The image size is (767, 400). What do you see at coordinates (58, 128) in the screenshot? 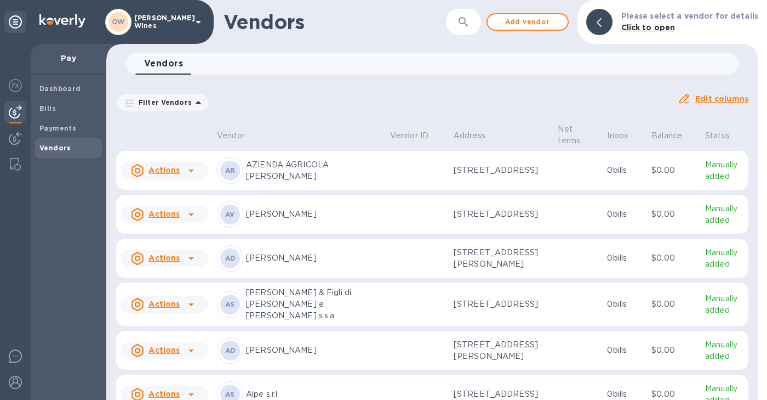
I see `b: Payments` at bounding box center [58, 128].